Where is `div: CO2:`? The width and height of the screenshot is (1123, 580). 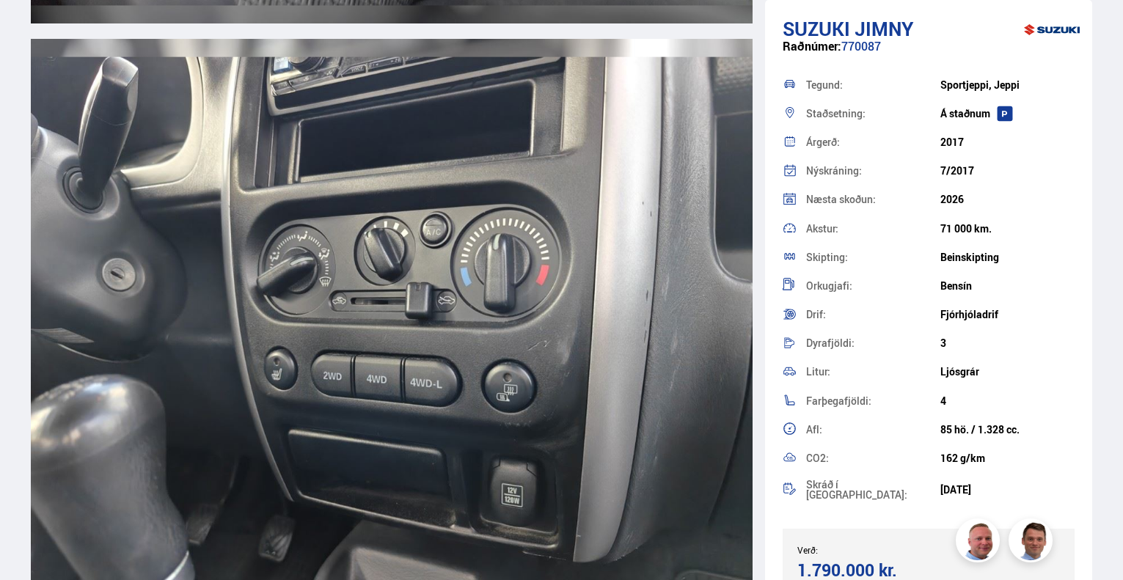 div: CO2: is located at coordinates (873, 459).